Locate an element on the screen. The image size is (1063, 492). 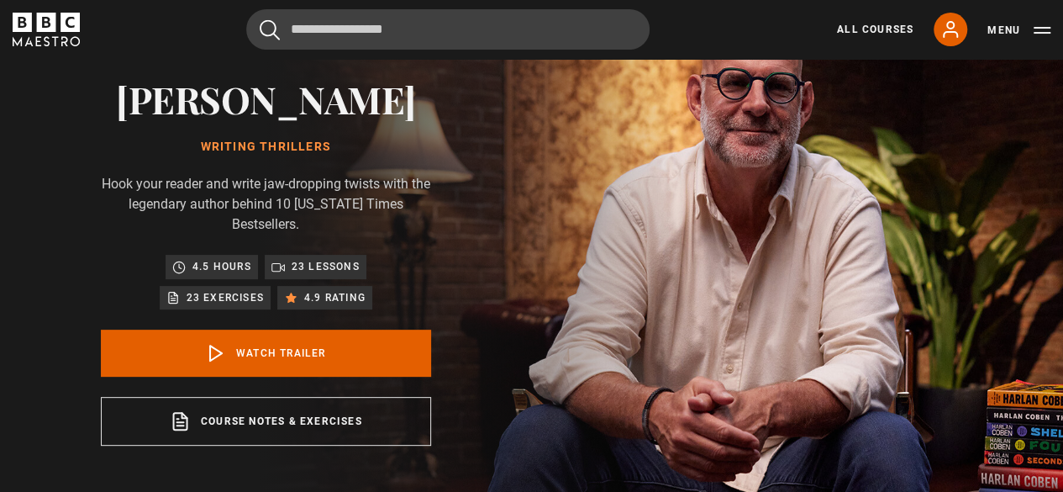
p: 23 exercises is located at coordinates (225, 298).